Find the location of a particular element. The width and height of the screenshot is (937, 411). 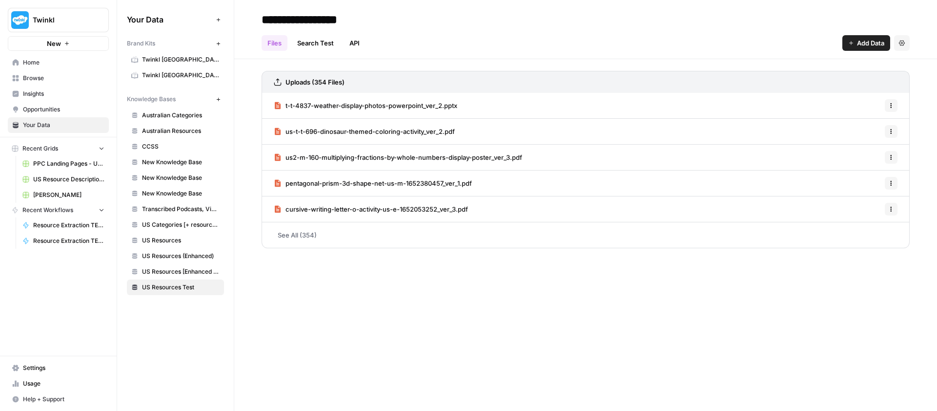

span: US Resources (Enhanced) is located at coordinates (181, 256).